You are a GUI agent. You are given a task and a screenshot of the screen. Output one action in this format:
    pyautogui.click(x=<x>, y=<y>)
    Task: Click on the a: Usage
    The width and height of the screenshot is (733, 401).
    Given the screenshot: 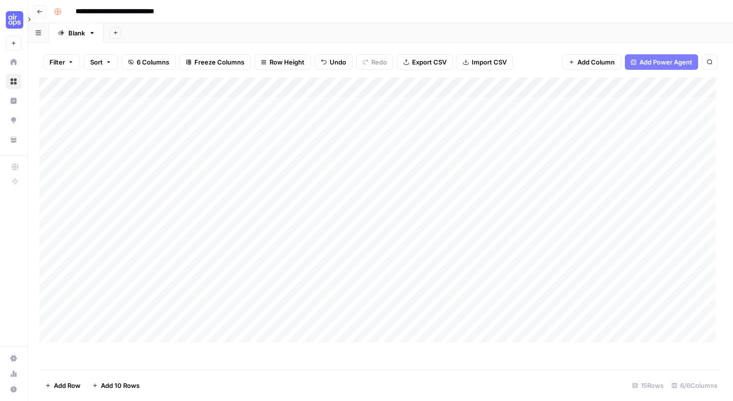 What is the action you would take?
    pyautogui.click(x=14, y=374)
    